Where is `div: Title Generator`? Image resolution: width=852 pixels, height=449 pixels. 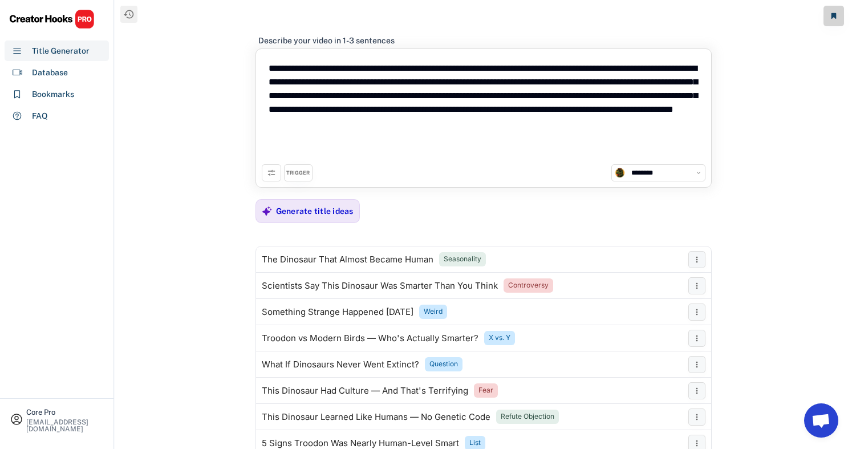
div: Title Generator is located at coordinates (60, 51).